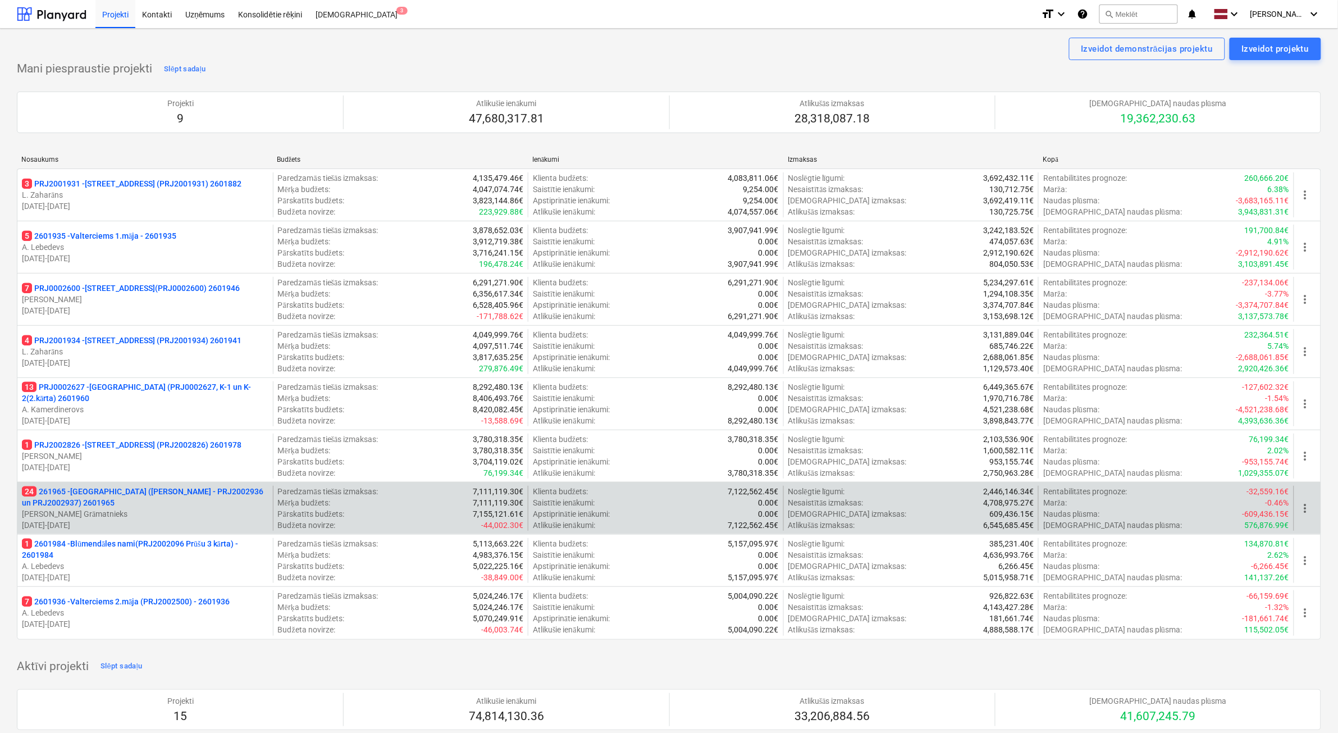 Image resolution: width=1338 pixels, height=733 pixels. I want to click on div: Izveidot demonstrācijas projektu, so click(1147, 49).